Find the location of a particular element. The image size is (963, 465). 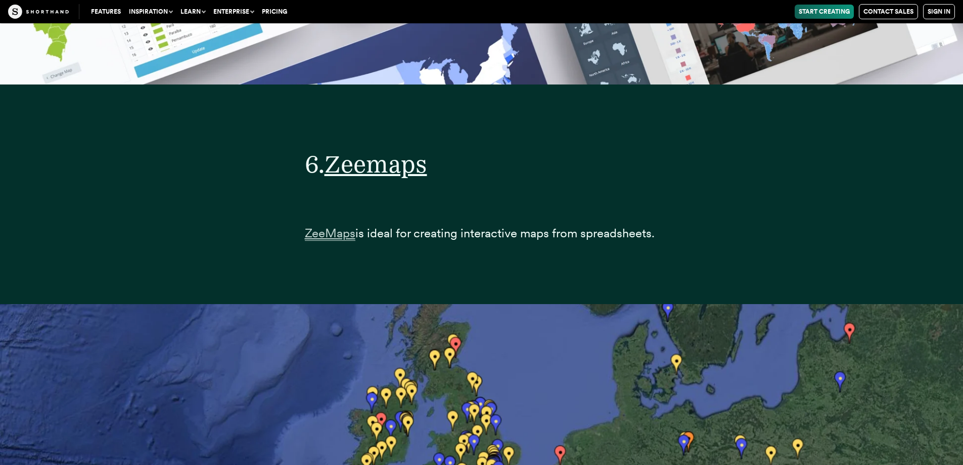

a: Pricing is located at coordinates (275, 12).